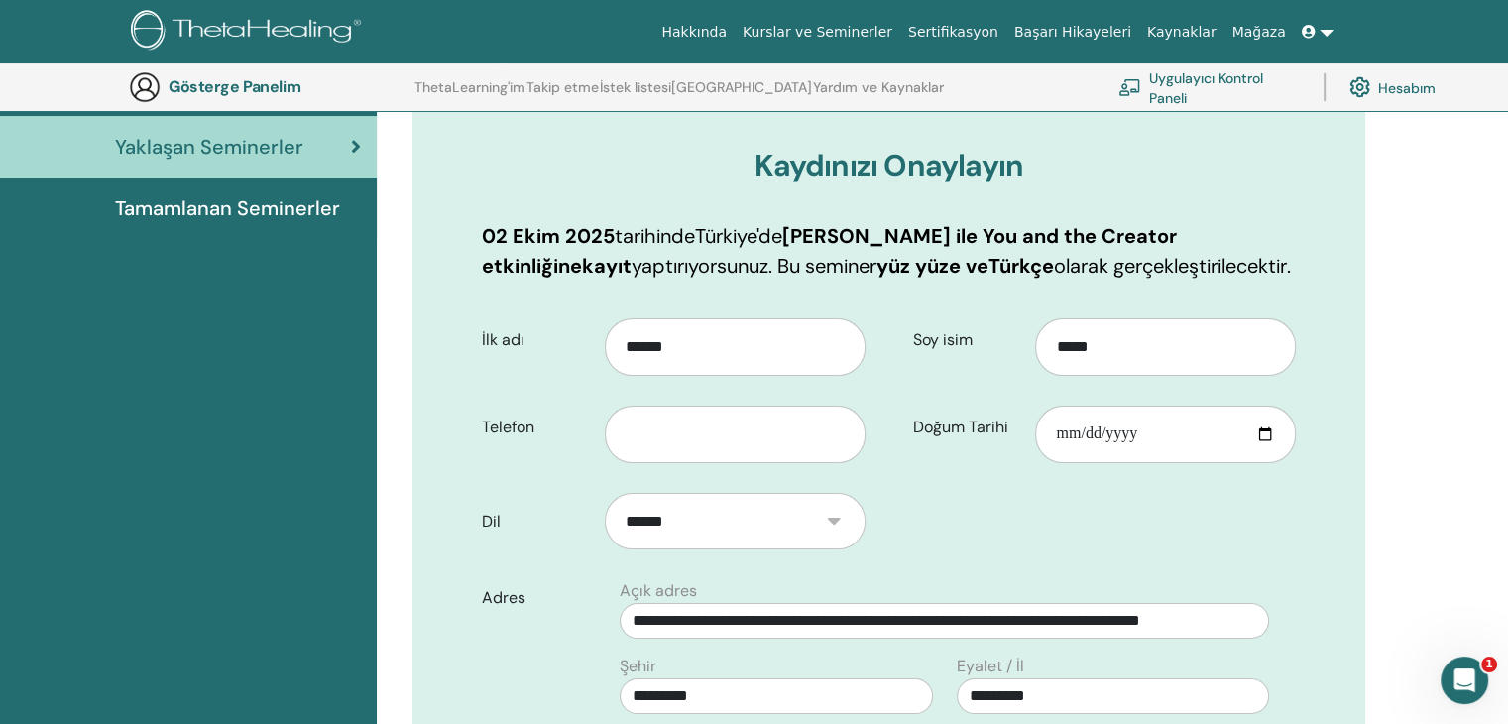 This screenshot has height=724, width=1508. I want to click on font: 02 Ekim 2025, so click(548, 236).